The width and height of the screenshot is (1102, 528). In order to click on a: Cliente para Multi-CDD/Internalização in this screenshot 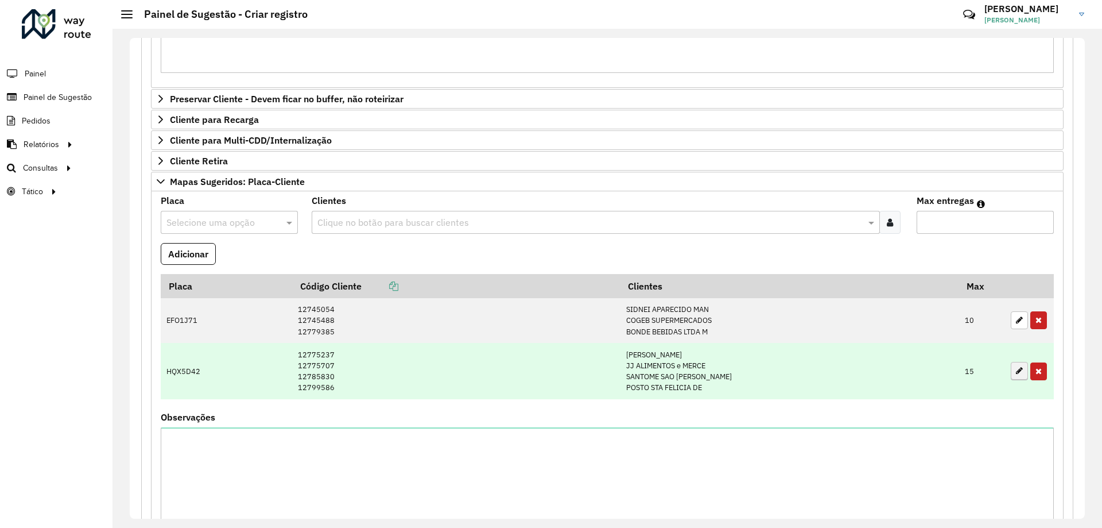, I will do `click(607, 140)`.